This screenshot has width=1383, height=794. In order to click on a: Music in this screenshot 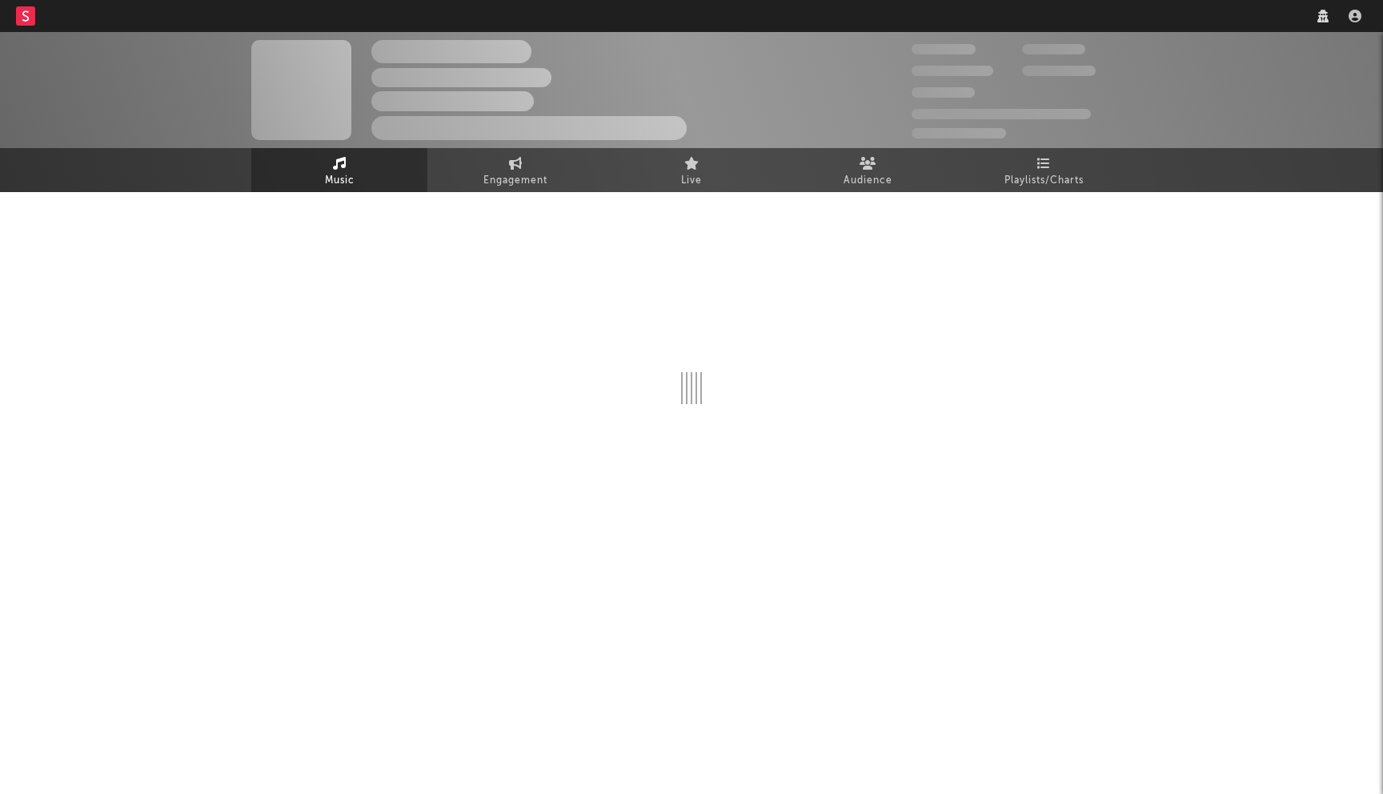, I will do `click(339, 170)`.